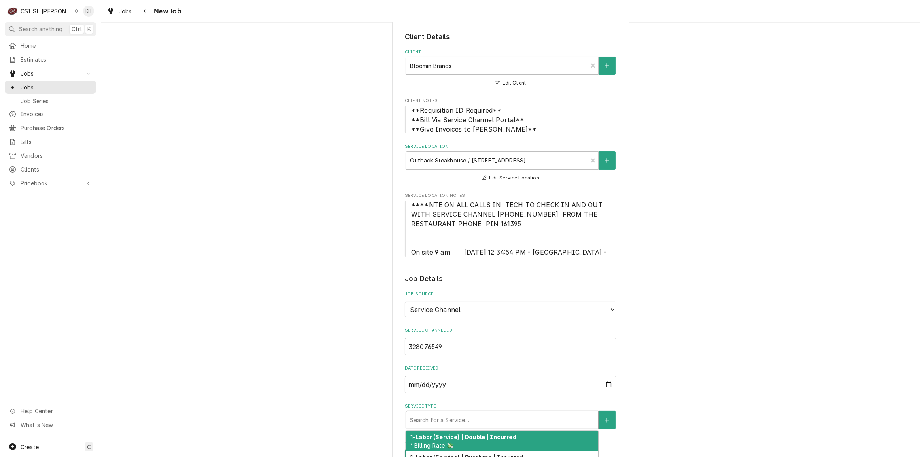  What do you see at coordinates (510, 37) in the screenshot?
I see `legend: Client Details` at bounding box center [510, 37].